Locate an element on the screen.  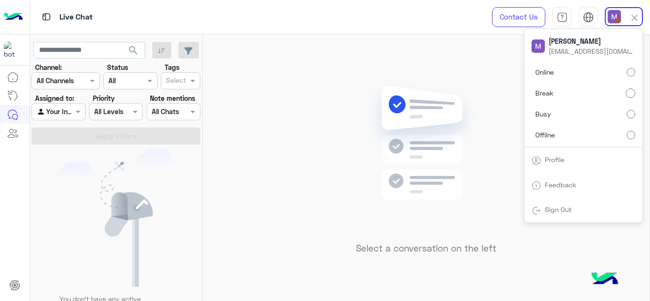
span: Online is located at coordinates (544, 72).